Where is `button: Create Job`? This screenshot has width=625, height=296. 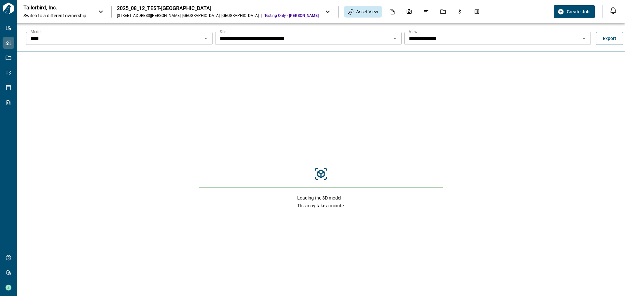 button: Create Job is located at coordinates (574, 12).